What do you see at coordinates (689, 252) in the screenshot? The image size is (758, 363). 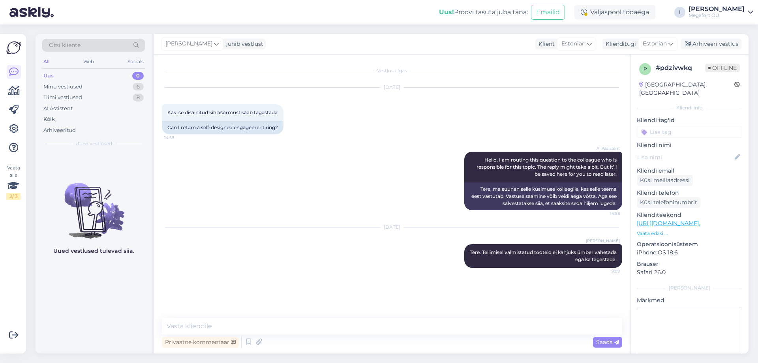 I see `p: iPhone OS 18.6` at bounding box center [689, 252].